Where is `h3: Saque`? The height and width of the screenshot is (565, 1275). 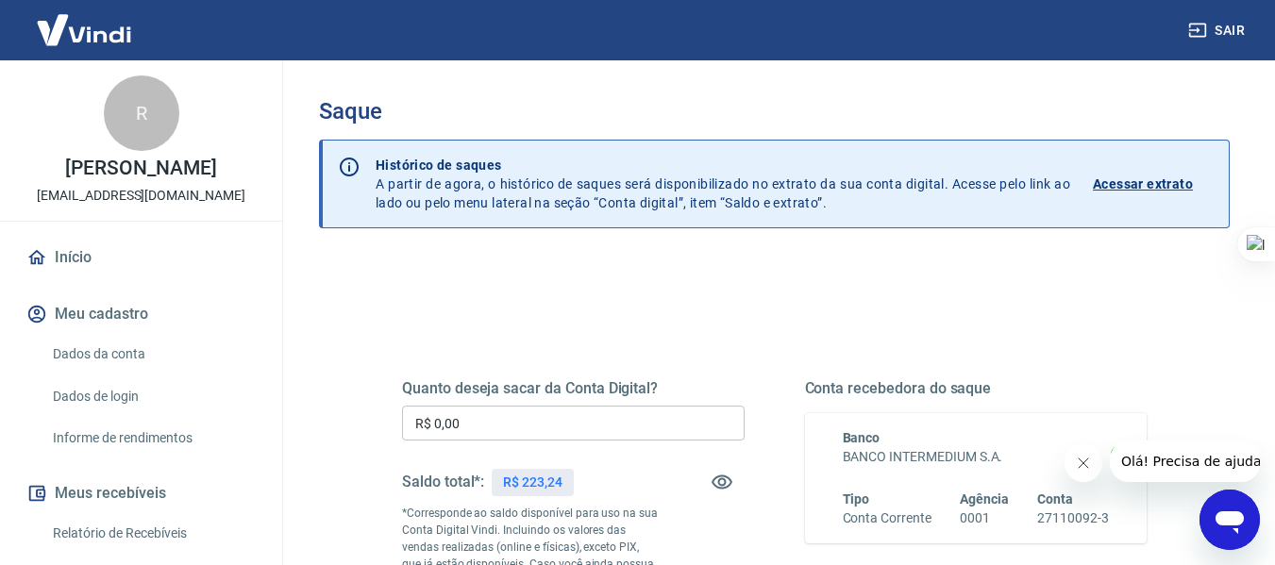 h3: Saque is located at coordinates (774, 111).